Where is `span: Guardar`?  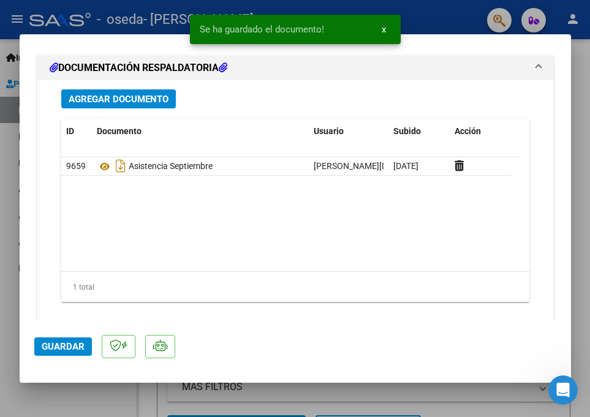
span: Guardar is located at coordinates (63, 346).